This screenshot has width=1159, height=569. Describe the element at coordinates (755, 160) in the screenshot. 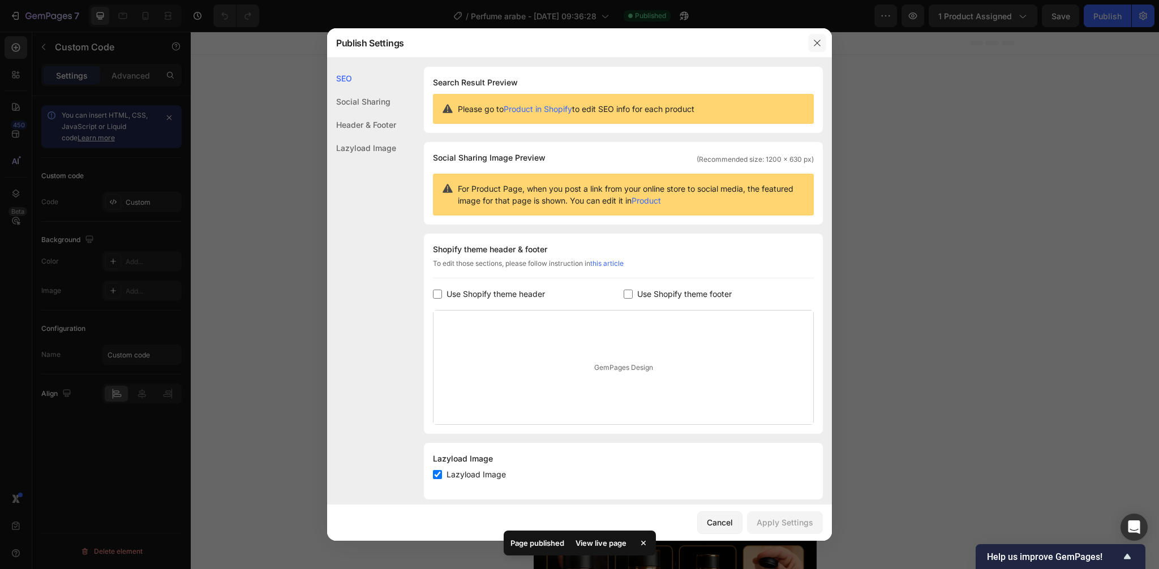

I see `span: (Recommended size: 1200 x 630 px)` at that location.